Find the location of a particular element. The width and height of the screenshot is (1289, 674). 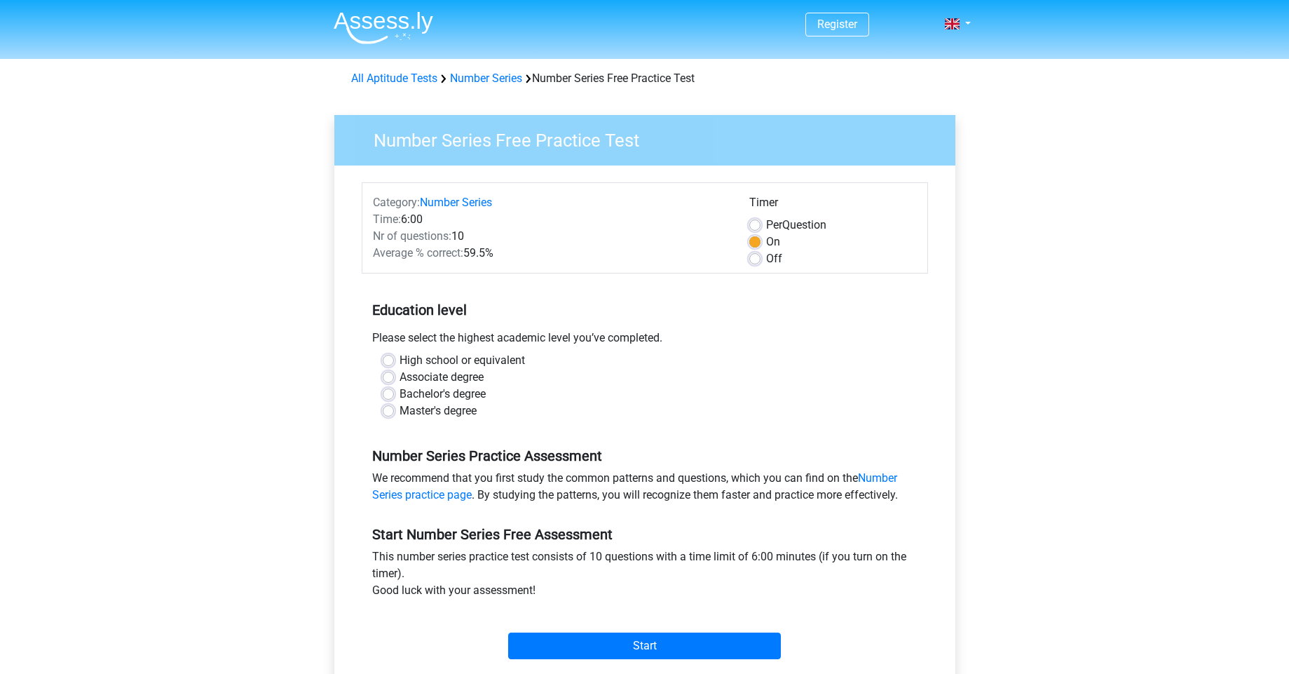

a: Number Series practice page is located at coordinates (635, 486).